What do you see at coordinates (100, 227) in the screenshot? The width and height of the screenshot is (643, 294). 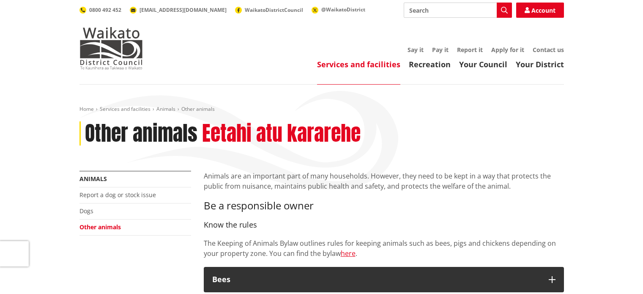 I see `a: Other animals` at bounding box center [100, 227].